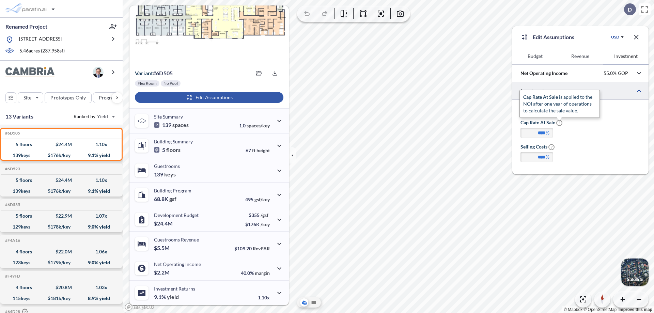  What do you see at coordinates (264, 215) in the screenshot?
I see `span: /gsf` at bounding box center [264, 215].